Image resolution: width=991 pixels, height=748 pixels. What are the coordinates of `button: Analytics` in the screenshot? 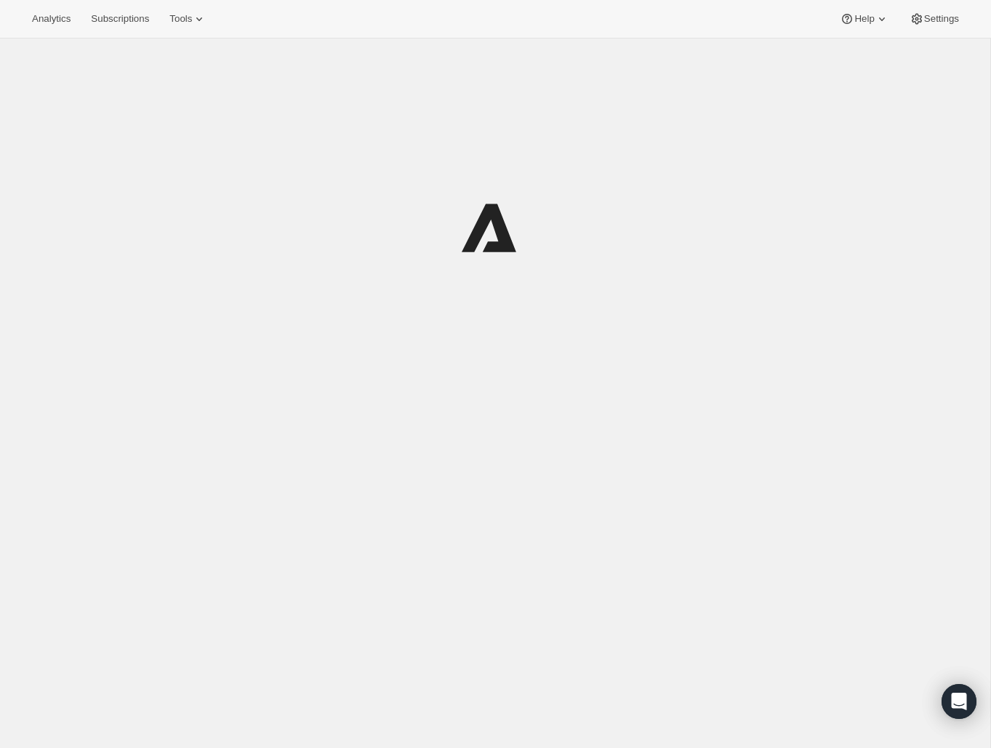 It's located at (51, 19).